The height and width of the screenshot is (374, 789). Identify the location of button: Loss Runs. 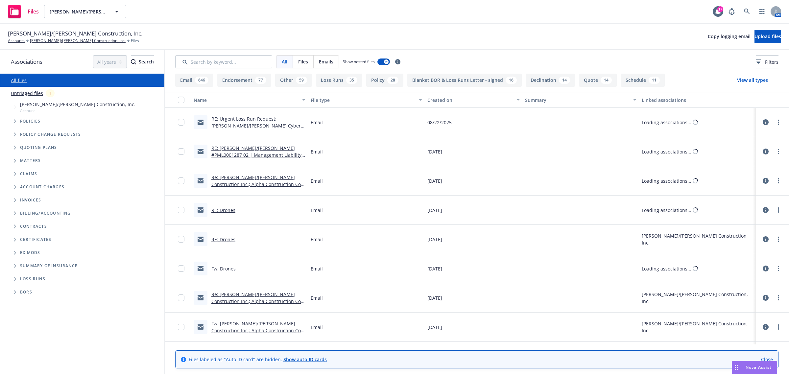
(339, 80).